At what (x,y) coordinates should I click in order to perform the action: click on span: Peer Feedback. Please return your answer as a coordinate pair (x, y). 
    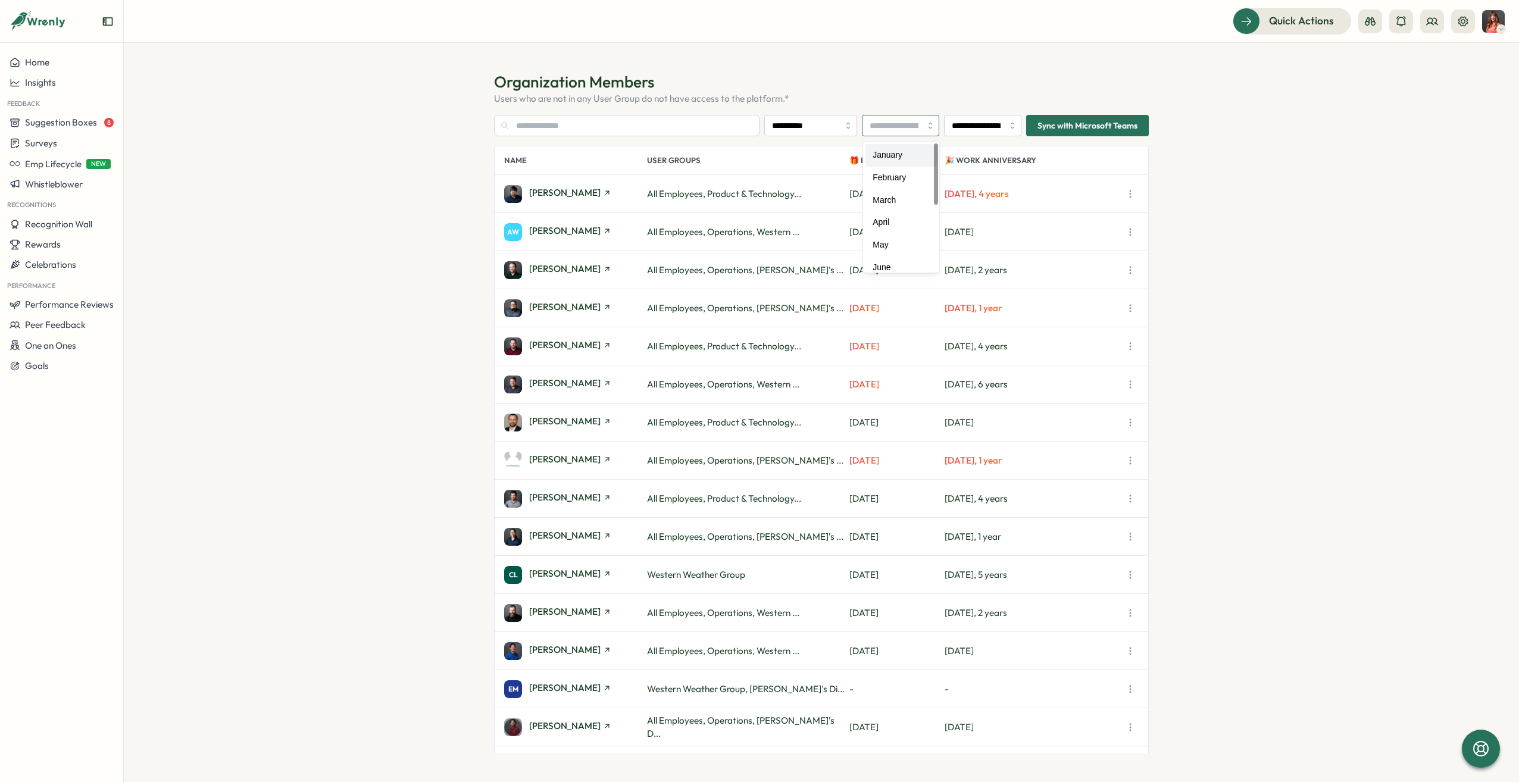
    Looking at the image, I should click on (55, 324).